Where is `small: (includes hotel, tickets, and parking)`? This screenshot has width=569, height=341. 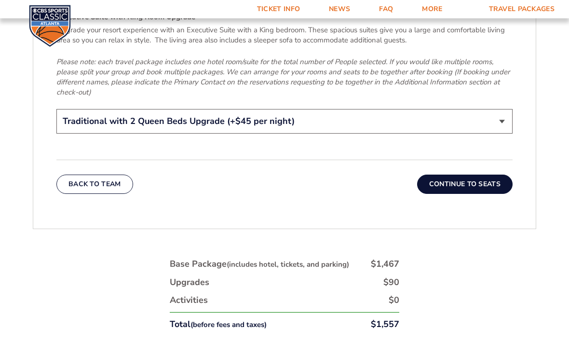 small: (includes hotel, tickets, and parking) is located at coordinates (288, 264).